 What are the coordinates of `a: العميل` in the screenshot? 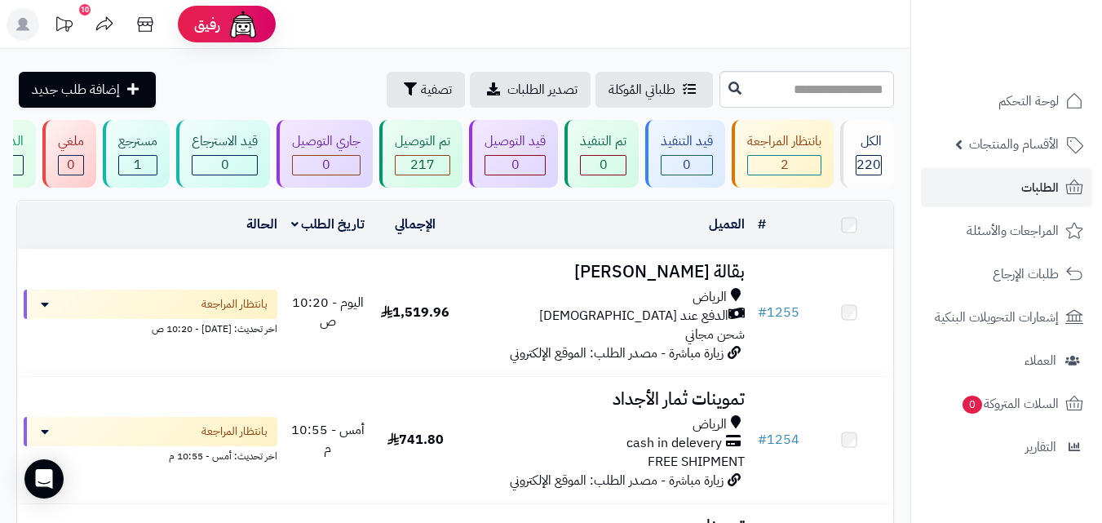 It's located at (727, 224).